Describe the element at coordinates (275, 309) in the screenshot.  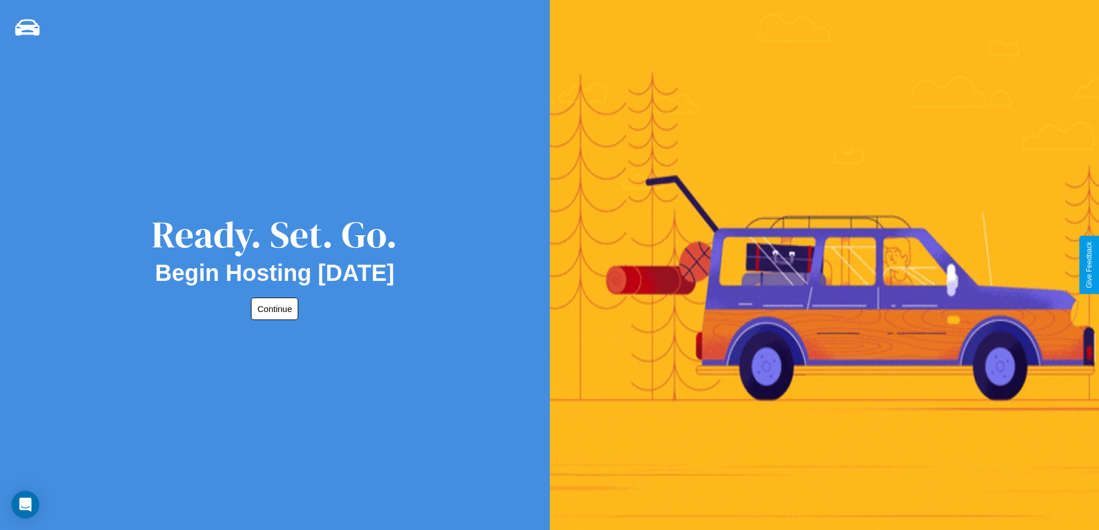
I see `button: Continue` at that location.